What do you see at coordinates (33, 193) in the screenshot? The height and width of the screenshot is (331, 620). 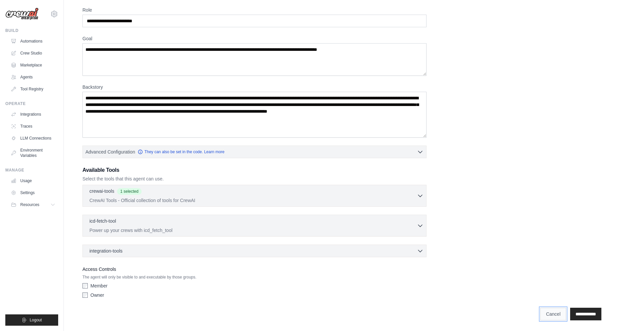 I see `a: Settings` at bounding box center [33, 193].